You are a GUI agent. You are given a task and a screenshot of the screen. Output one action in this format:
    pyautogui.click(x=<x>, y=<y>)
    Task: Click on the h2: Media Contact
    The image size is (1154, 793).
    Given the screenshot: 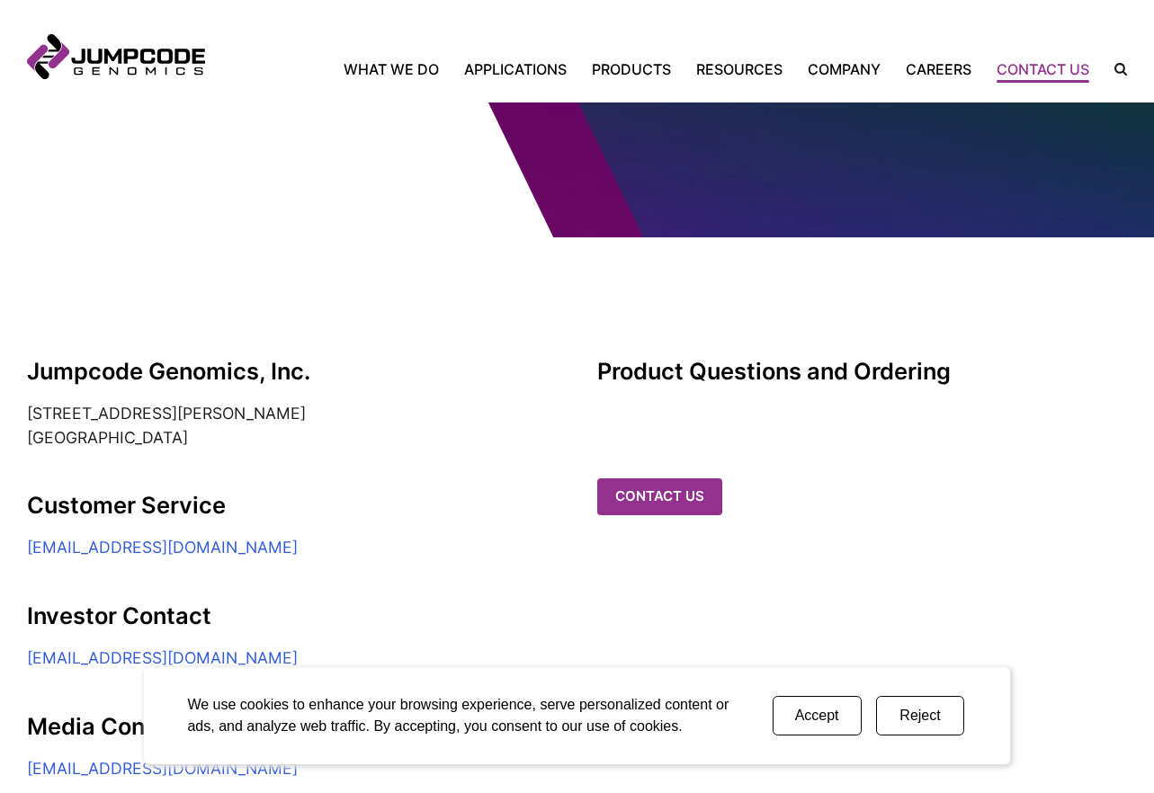 What is the action you would take?
    pyautogui.click(x=291, y=726)
    